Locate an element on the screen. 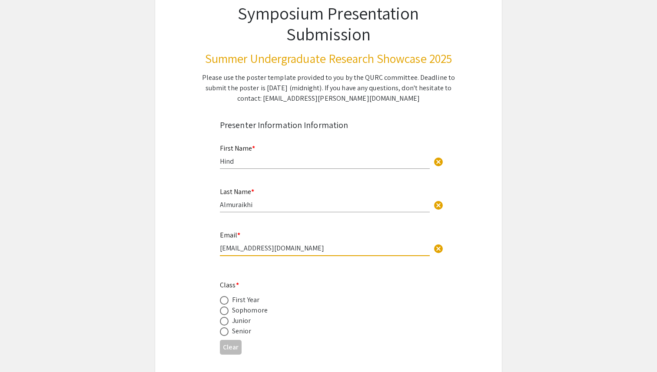 This screenshot has width=657, height=372. div: Sophomore is located at coordinates (250, 311).